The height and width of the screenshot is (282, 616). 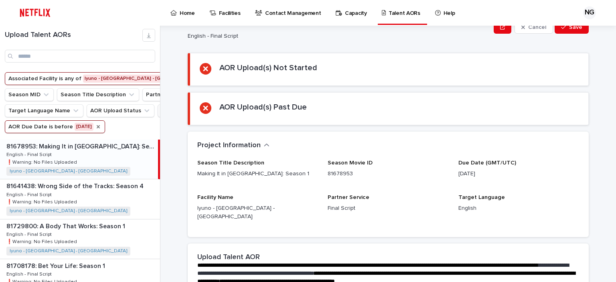 I want to click on span: Facility Name, so click(x=215, y=197).